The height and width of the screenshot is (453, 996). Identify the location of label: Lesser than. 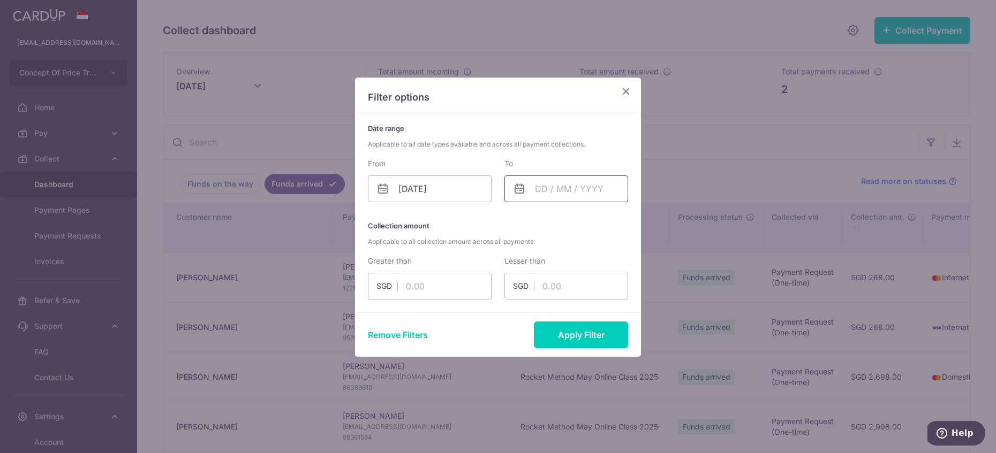
(525, 261).